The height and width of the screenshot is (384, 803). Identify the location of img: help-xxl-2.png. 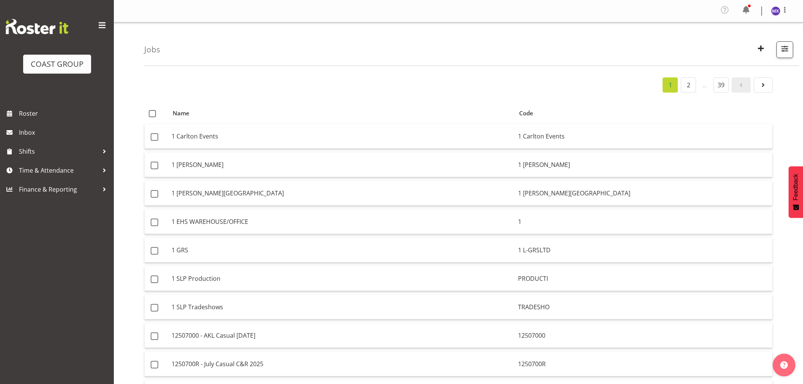
(784, 365).